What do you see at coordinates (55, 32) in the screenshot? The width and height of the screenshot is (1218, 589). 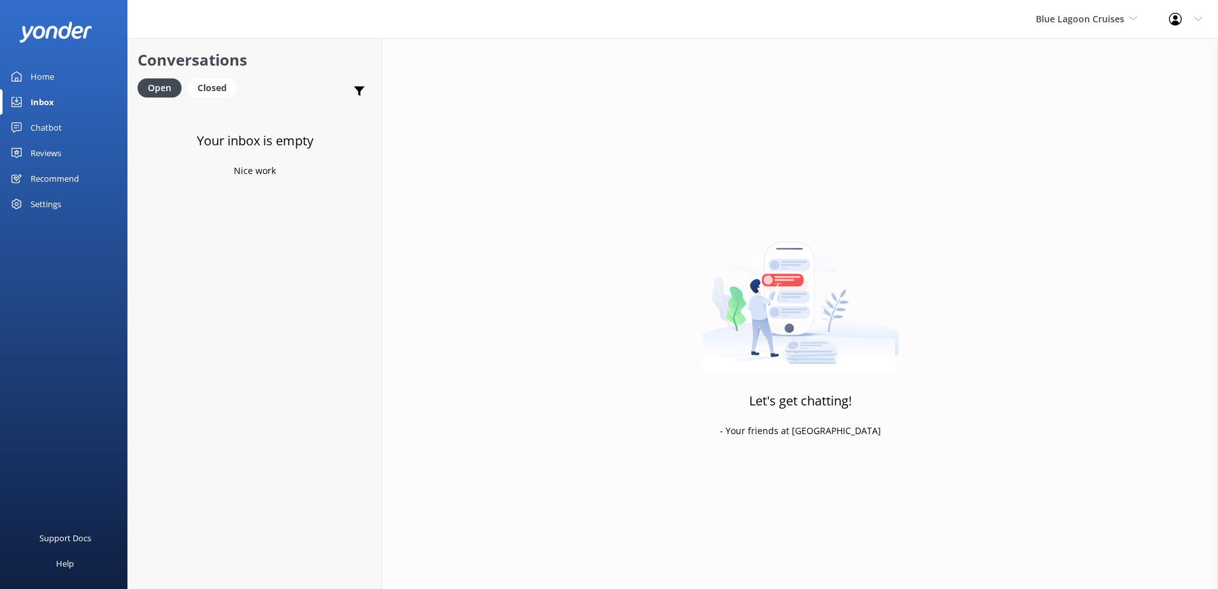 I see `img: yonder-white-logo.png` at bounding box center [55, 32].